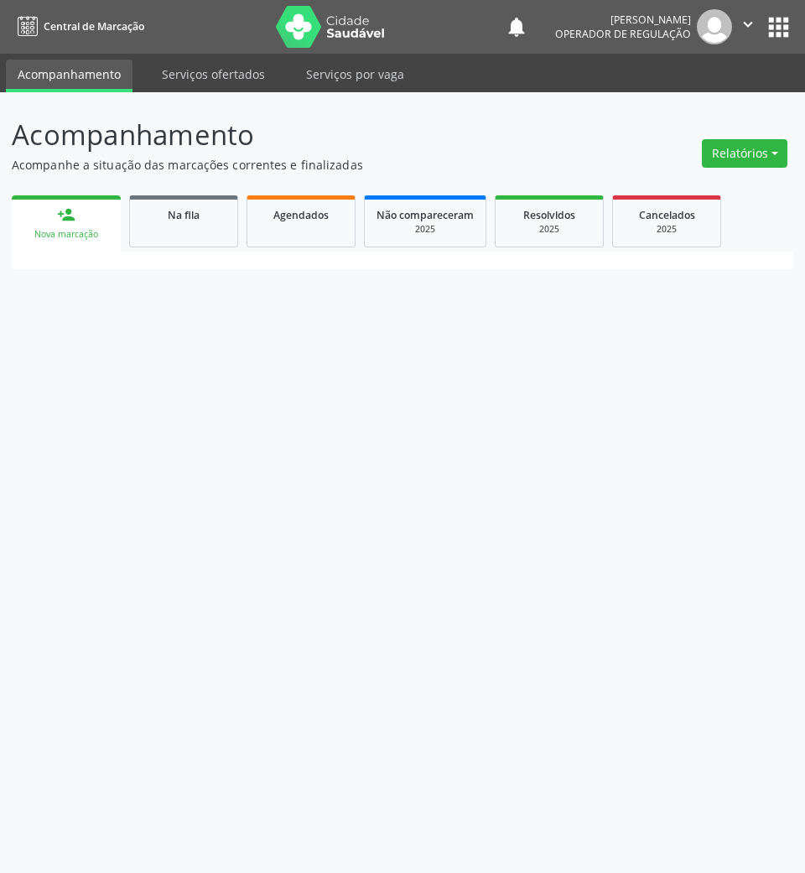 The width and height of the screenshot is (805, 873). I want to click on button: apps, so click(778, 27).